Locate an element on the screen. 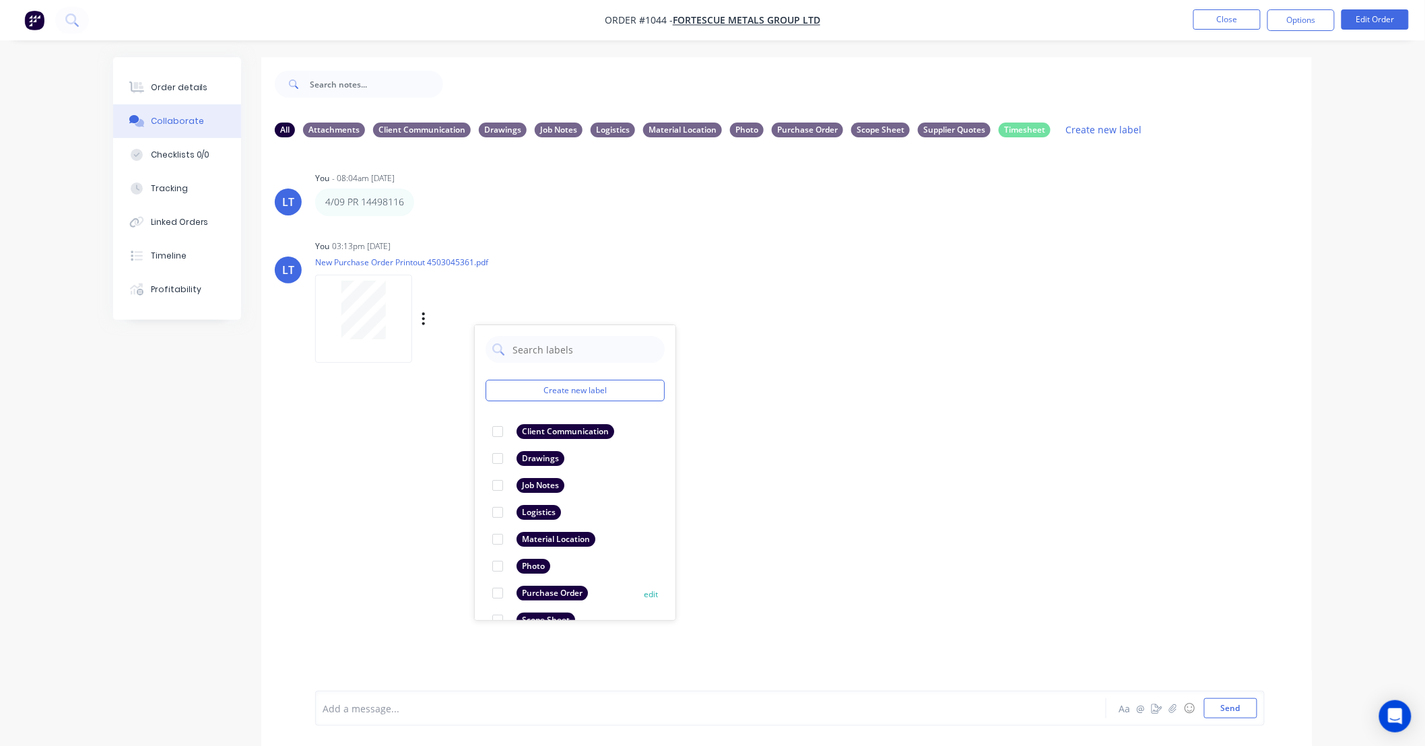  input: Search notes... is located at coordinates (376, 84).